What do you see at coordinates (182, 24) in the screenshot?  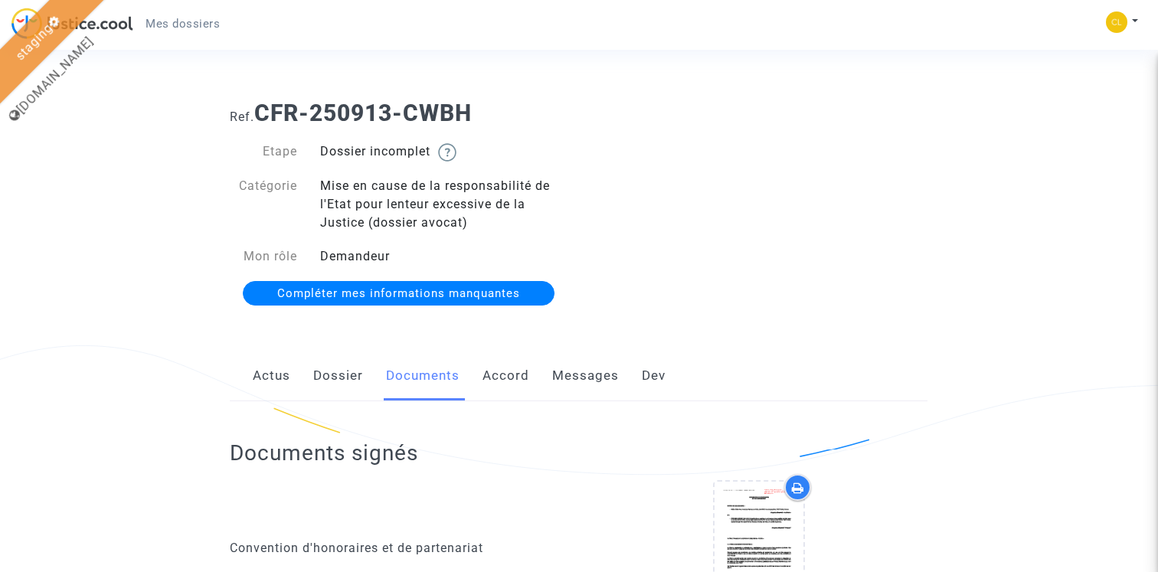 I see `span: Mes dossiers` at bounding box center [182, 24].